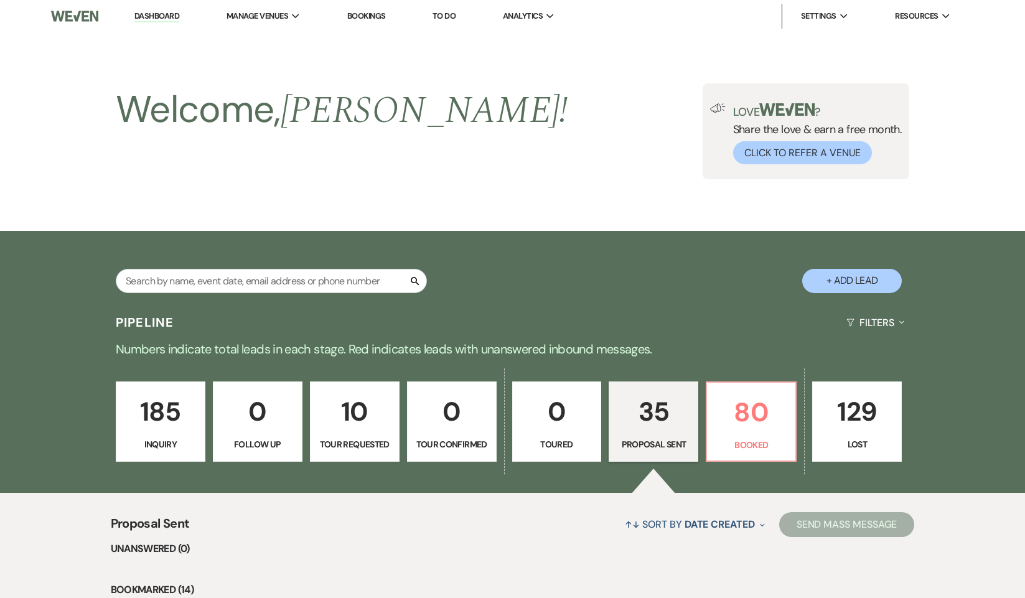 Image resolution: width=1025 pixels, height=598 pixels. Describe the element at coordinates (258, 444) in the screenshot. I see `p: Follow Up` at that location.